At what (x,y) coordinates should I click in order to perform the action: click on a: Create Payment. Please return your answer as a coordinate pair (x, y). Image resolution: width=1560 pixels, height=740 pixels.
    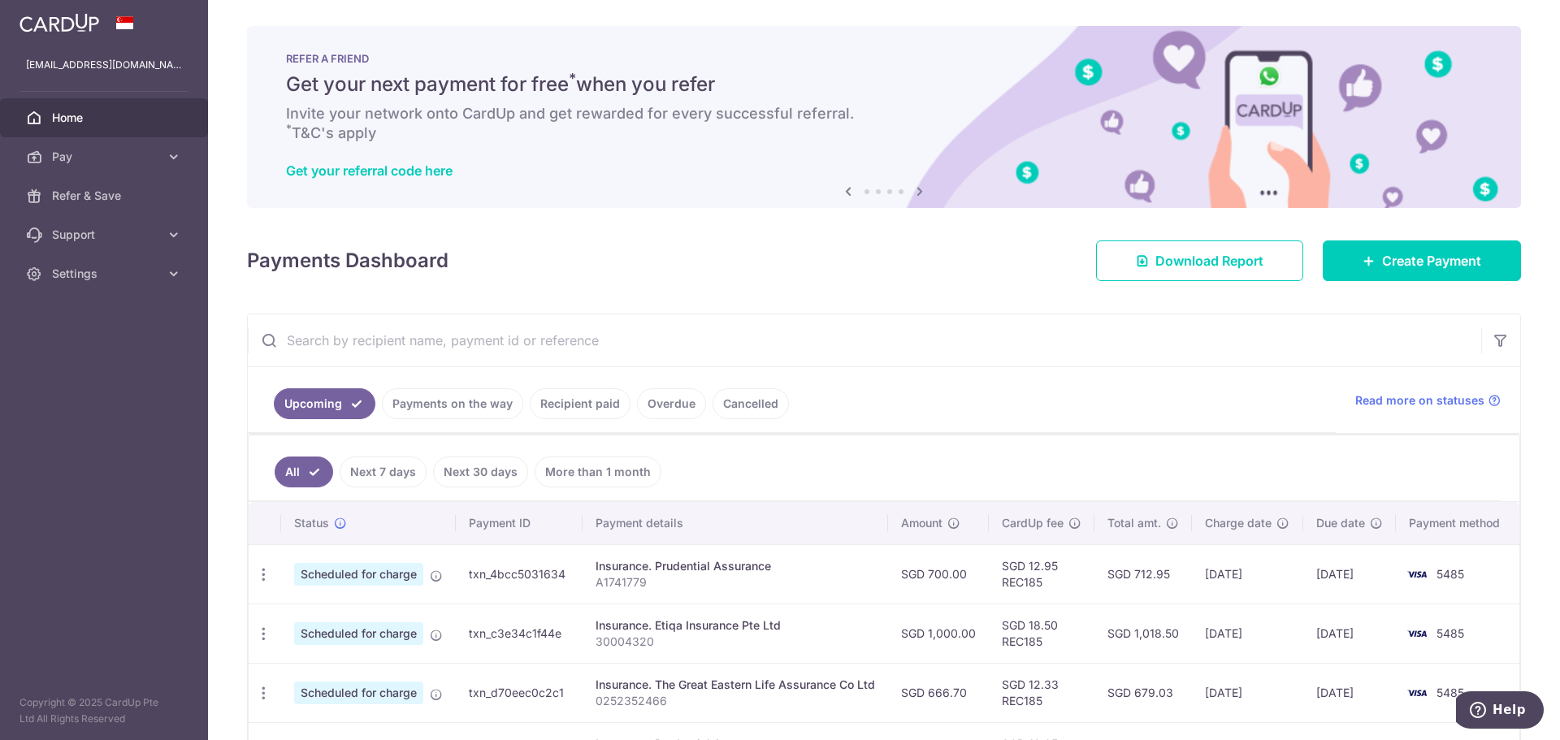
    Looking at the image, I should click on (1422, 261).